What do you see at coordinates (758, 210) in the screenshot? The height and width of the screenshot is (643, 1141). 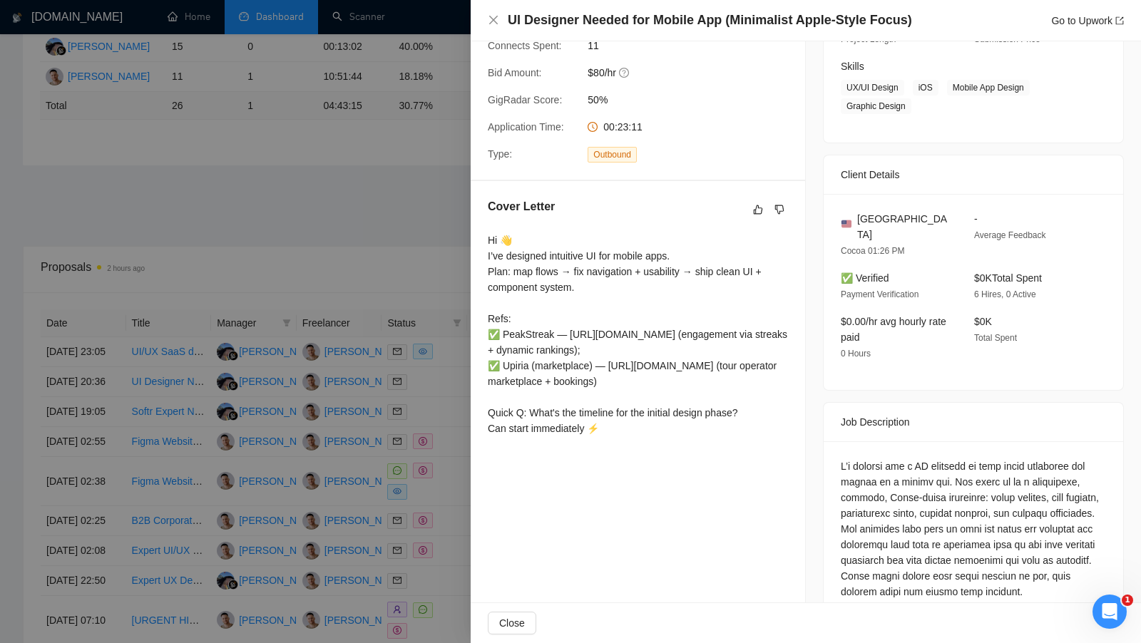 I see `span: like` at bounding box center [758, 210].